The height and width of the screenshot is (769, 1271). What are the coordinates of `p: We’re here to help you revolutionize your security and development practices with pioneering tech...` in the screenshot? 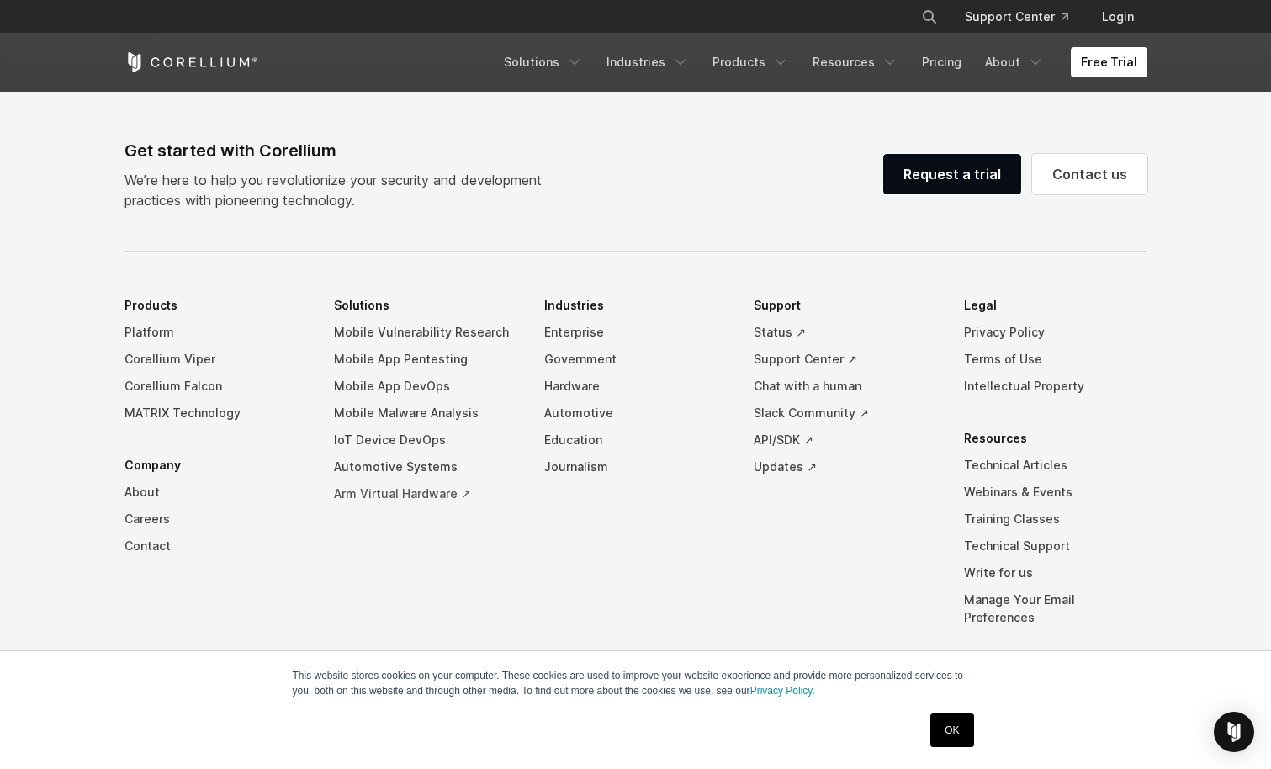 It's located at (340, 190).